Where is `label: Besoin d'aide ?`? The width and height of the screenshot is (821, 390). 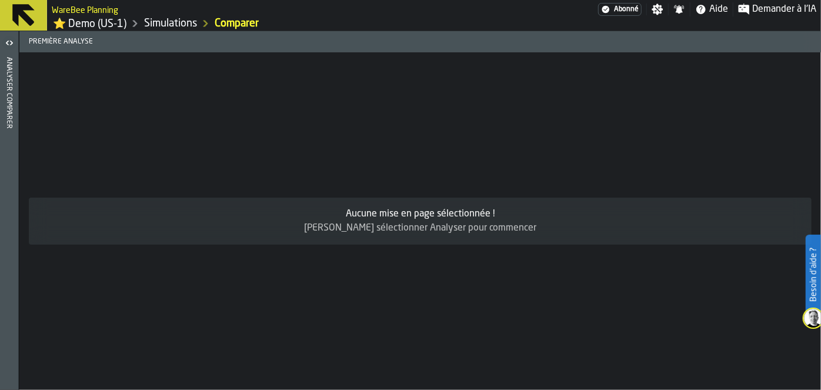 label: Besoin d'aide ? is located at coordinates (813, 275).